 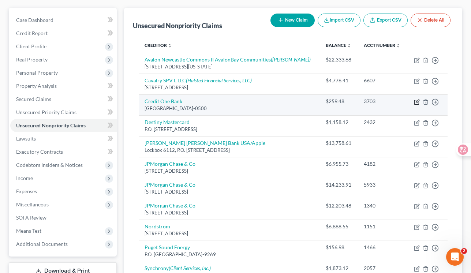 I want to click on a: SOFA Review, so click(x=63, y=218).